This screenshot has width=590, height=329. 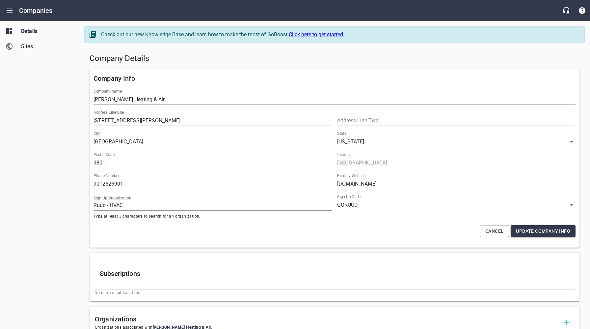 What do you see at coordinates (349, 197) in the screenshot?
I see `label: Sign Up Code` at bounding box center [349, 197].